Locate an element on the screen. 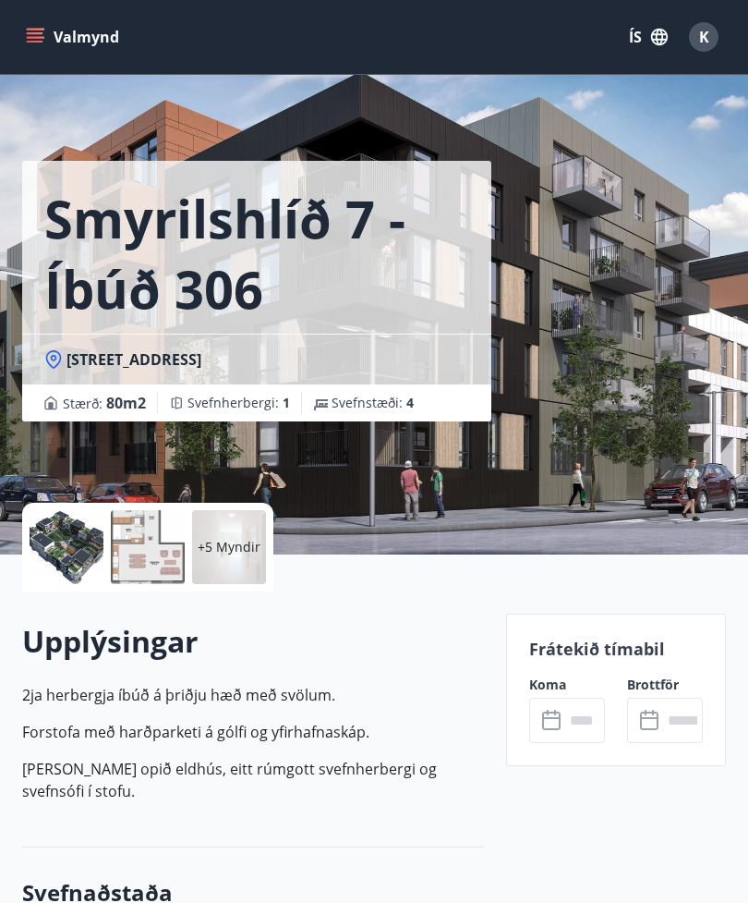  span: 1 is located at coordinates (286, 402).